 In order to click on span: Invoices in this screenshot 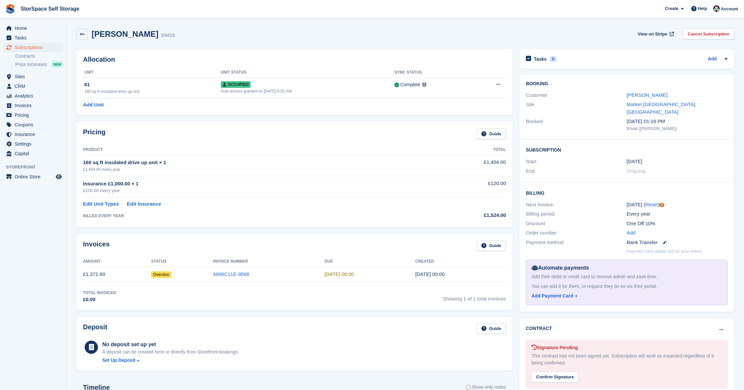, I will do `click(35, 106)`.